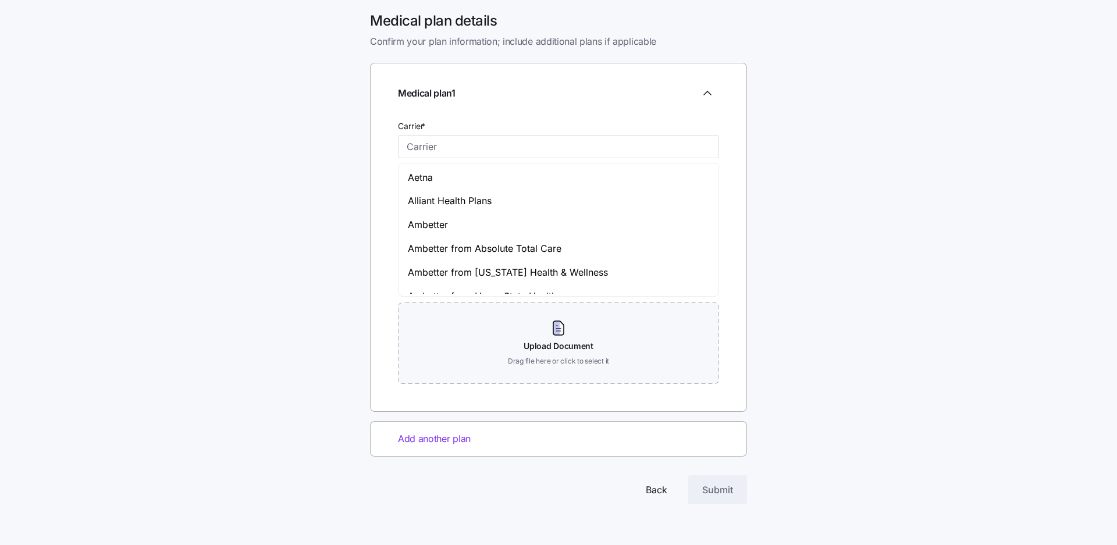 Image resolution: width=1117 pixels, height=545 pixels. What do you see at coordinates (717, 490) in the screenshot?
I see `button: Submit` at bounding box center [717, 490].